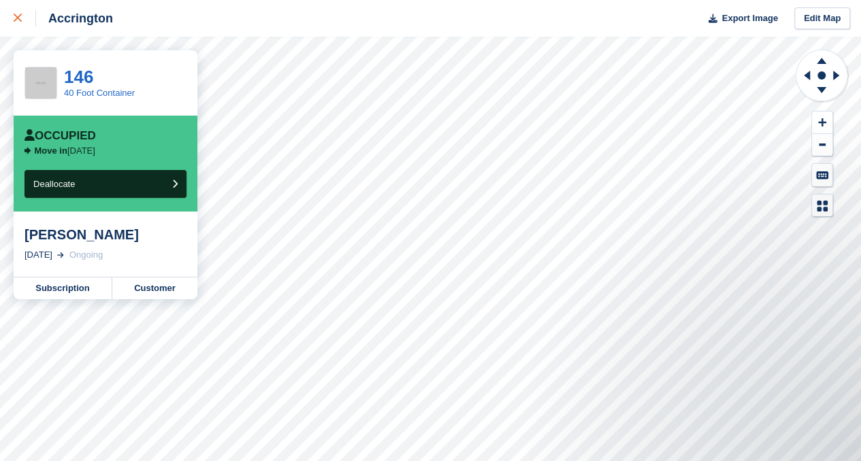  What do you see at coordinates (739, 18) in the screenshot?
I see `button: Export Image` at bounding box center [739, 18].